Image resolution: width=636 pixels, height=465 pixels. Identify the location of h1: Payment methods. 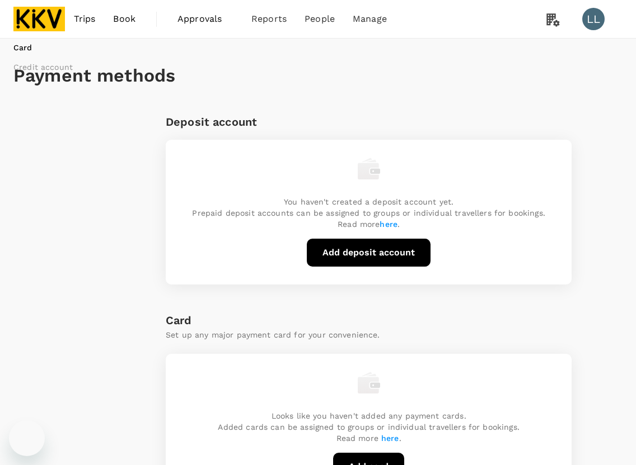
(318, 76).